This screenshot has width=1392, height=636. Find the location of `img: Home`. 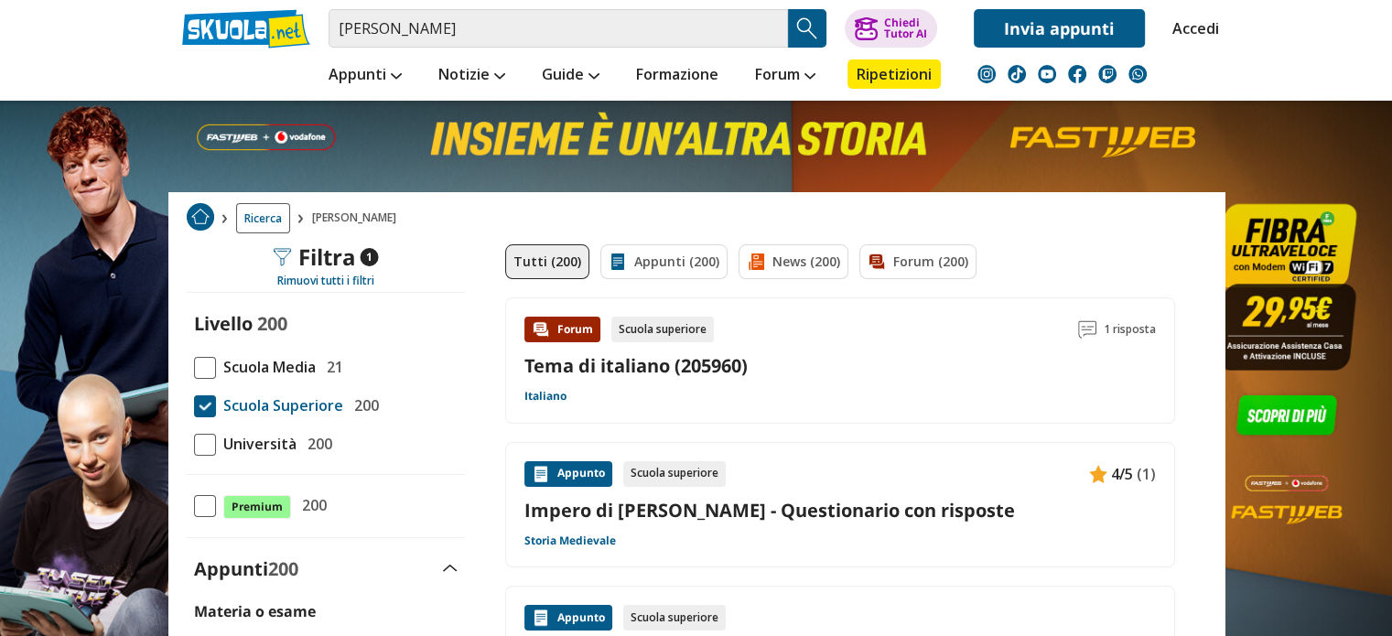

img: Home is located at coordinates (200, 217).